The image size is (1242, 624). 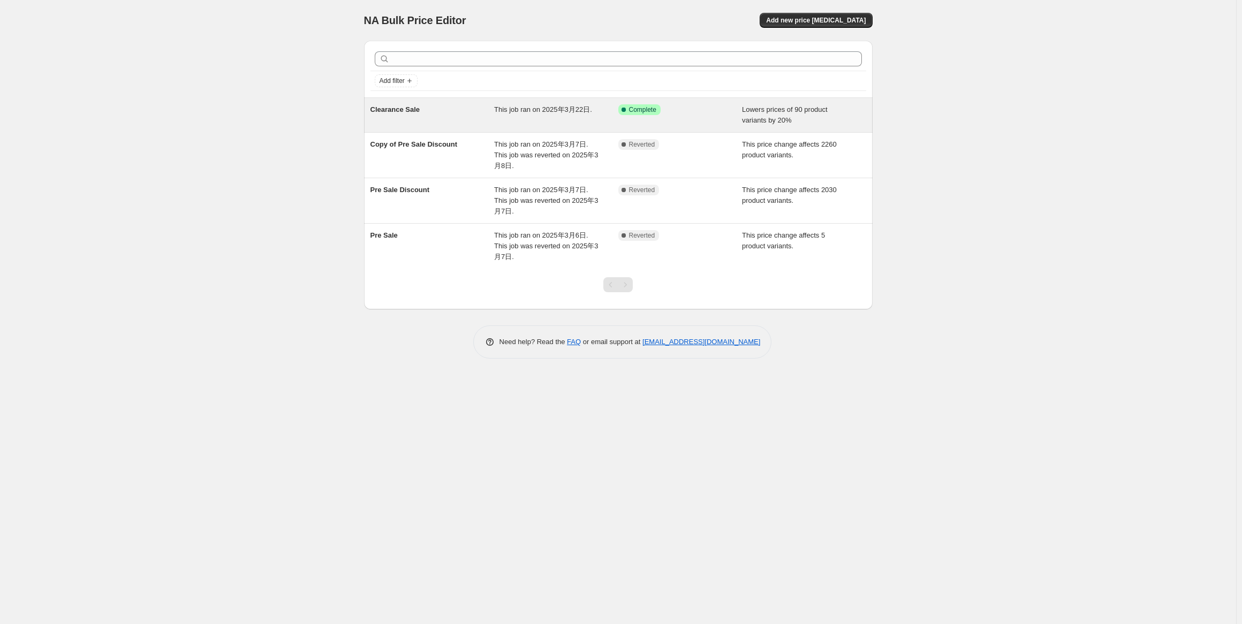 What do you see at coordinates (789, 149) in the screenshot?
I see `span: This price change affects 2260 product variants.` at bounding box center [789, 149].